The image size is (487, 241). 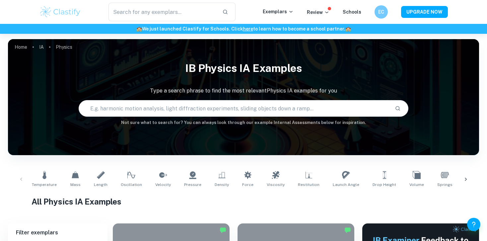 I want to click on button: Help and Feedback, so click(x=474, y=225).